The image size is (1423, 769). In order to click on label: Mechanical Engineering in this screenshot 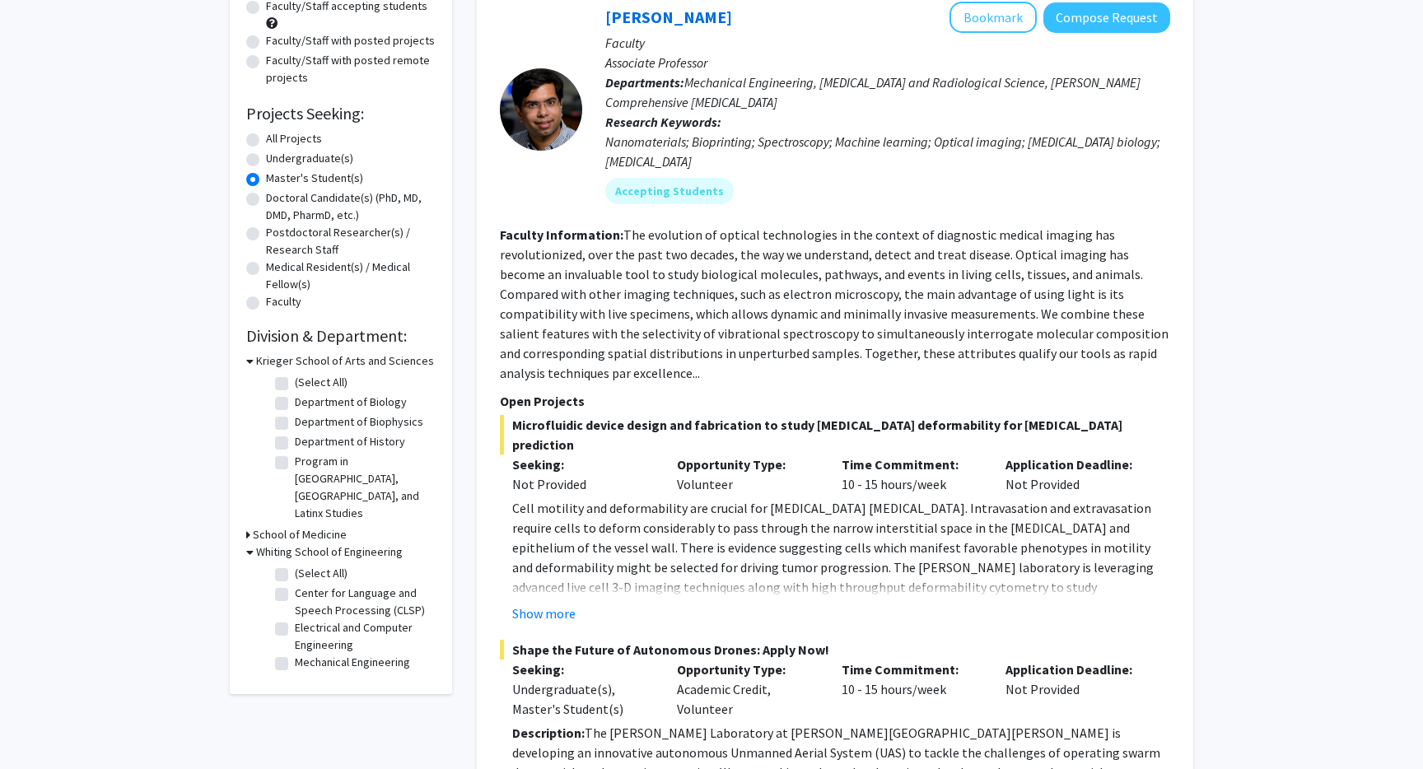, I will do `click(352, 662)`.